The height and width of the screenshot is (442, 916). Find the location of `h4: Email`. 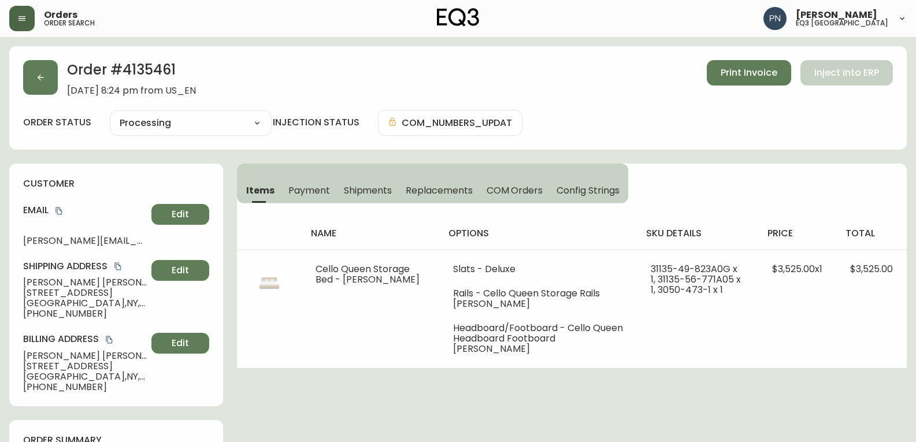

h4: Email is located at coordinates (85, 210).